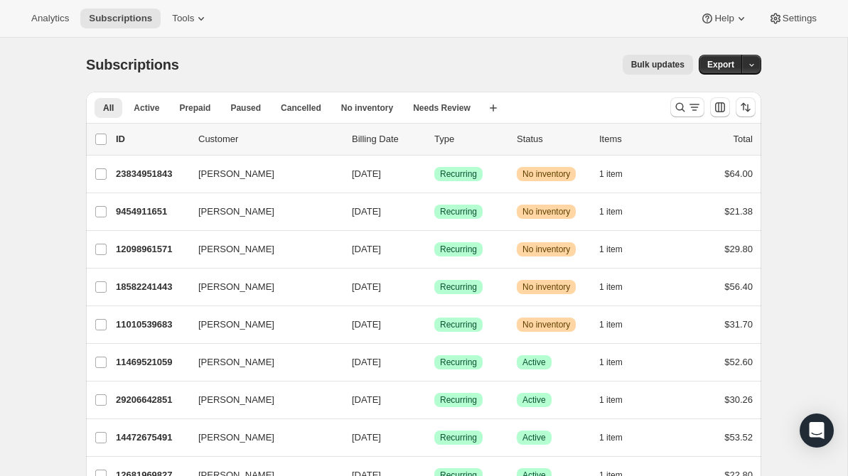 The height and width of the screenshot is (476, 848). Describe the element at coordinates (739, 173) in the screenshot. I see `span: $64.00` at that location.